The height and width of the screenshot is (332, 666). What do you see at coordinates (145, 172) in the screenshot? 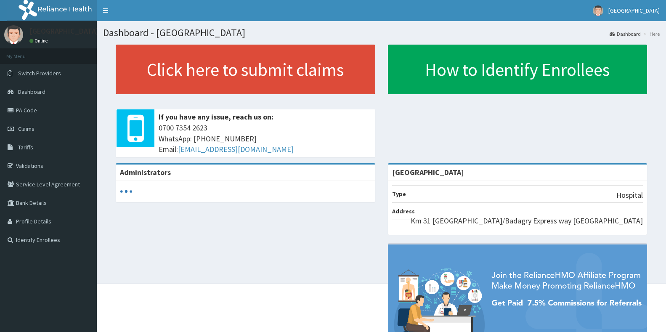
I see `b: Administrators` at bounding box center [145, 172].